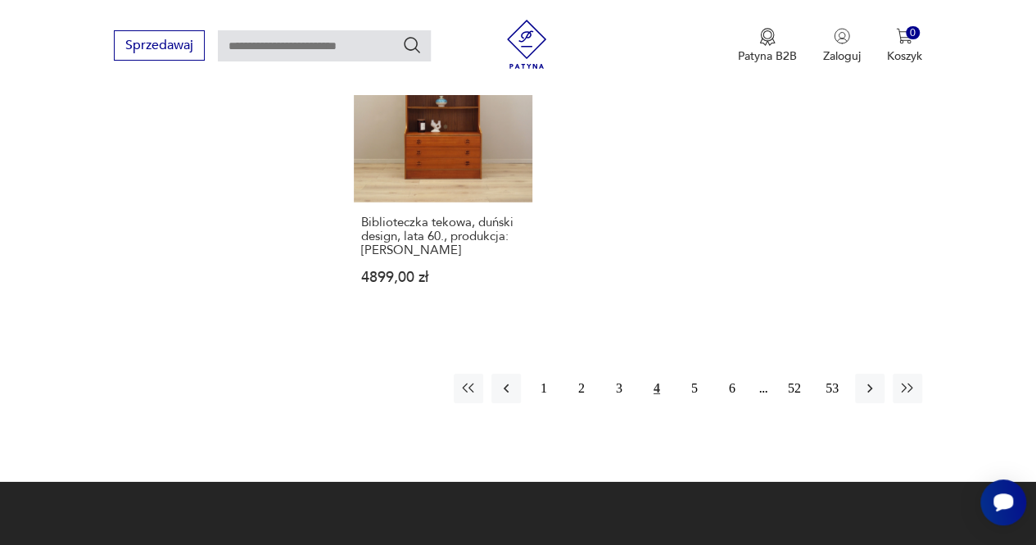 This screenshot has height=545, width=1036. What do you see at coordinates (443, 277) in the screenshot?
I see `p: 4899,00 zł` at bounding box center [443, 277].